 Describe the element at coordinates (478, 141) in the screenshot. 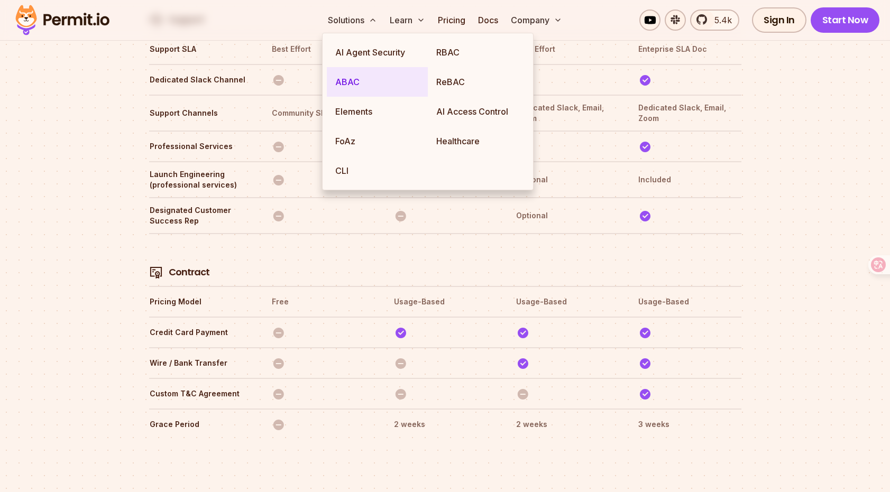

I see `a: Healthcare` at that location.